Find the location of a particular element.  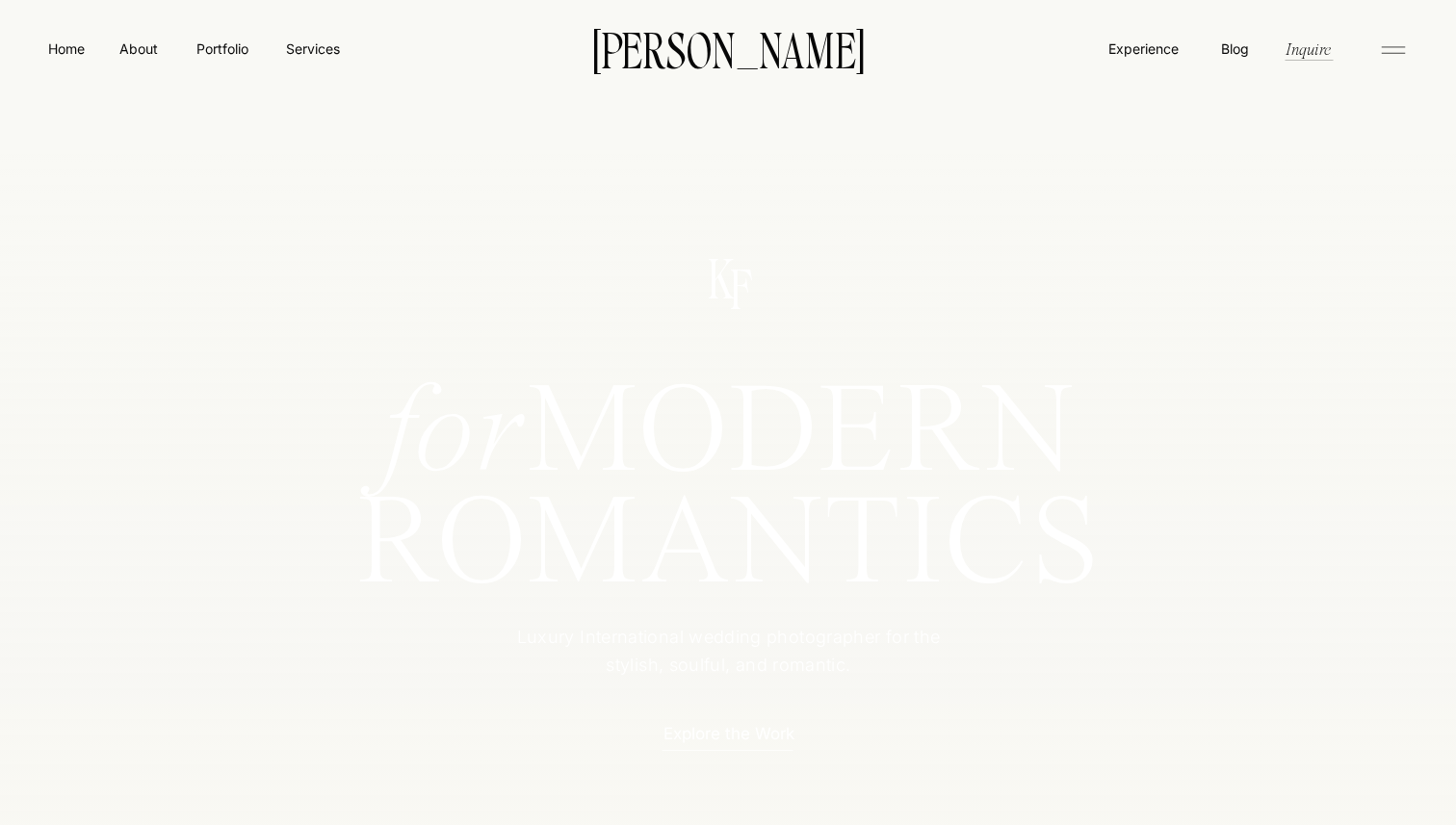

a: Experience is located at coordinates (1143, 48).